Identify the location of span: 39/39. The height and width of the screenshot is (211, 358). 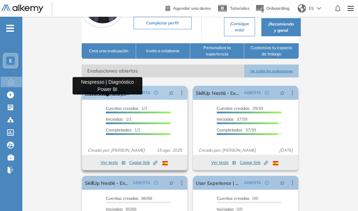
(240, 108).